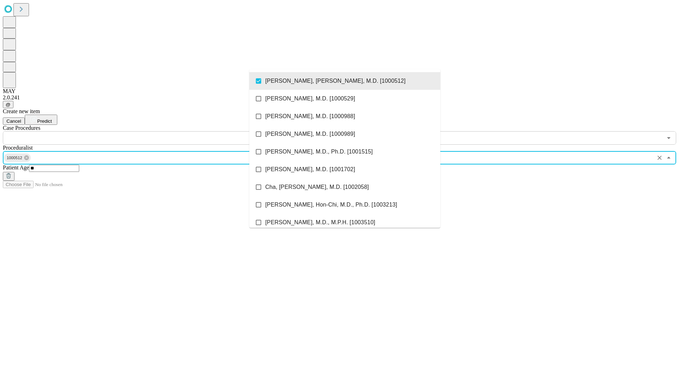  What do you see at coordinates (17, 158) in the screenshot?
I see `div: 1000512` at bounding box center [17, 158].